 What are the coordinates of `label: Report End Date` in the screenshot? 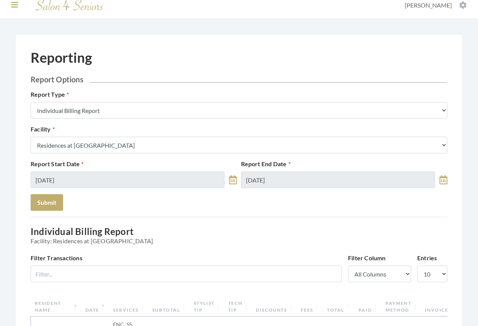 It's located at (266, 164).